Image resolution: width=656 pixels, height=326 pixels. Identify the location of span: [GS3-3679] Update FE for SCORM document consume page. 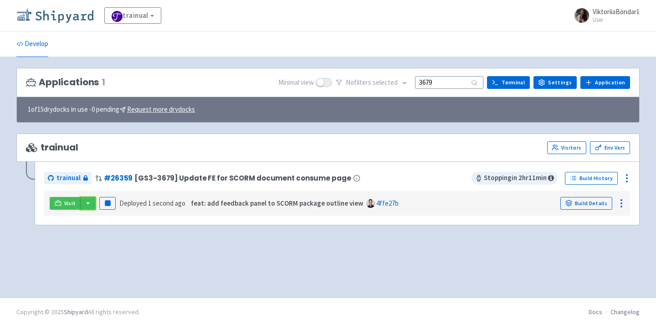
(242, 178).